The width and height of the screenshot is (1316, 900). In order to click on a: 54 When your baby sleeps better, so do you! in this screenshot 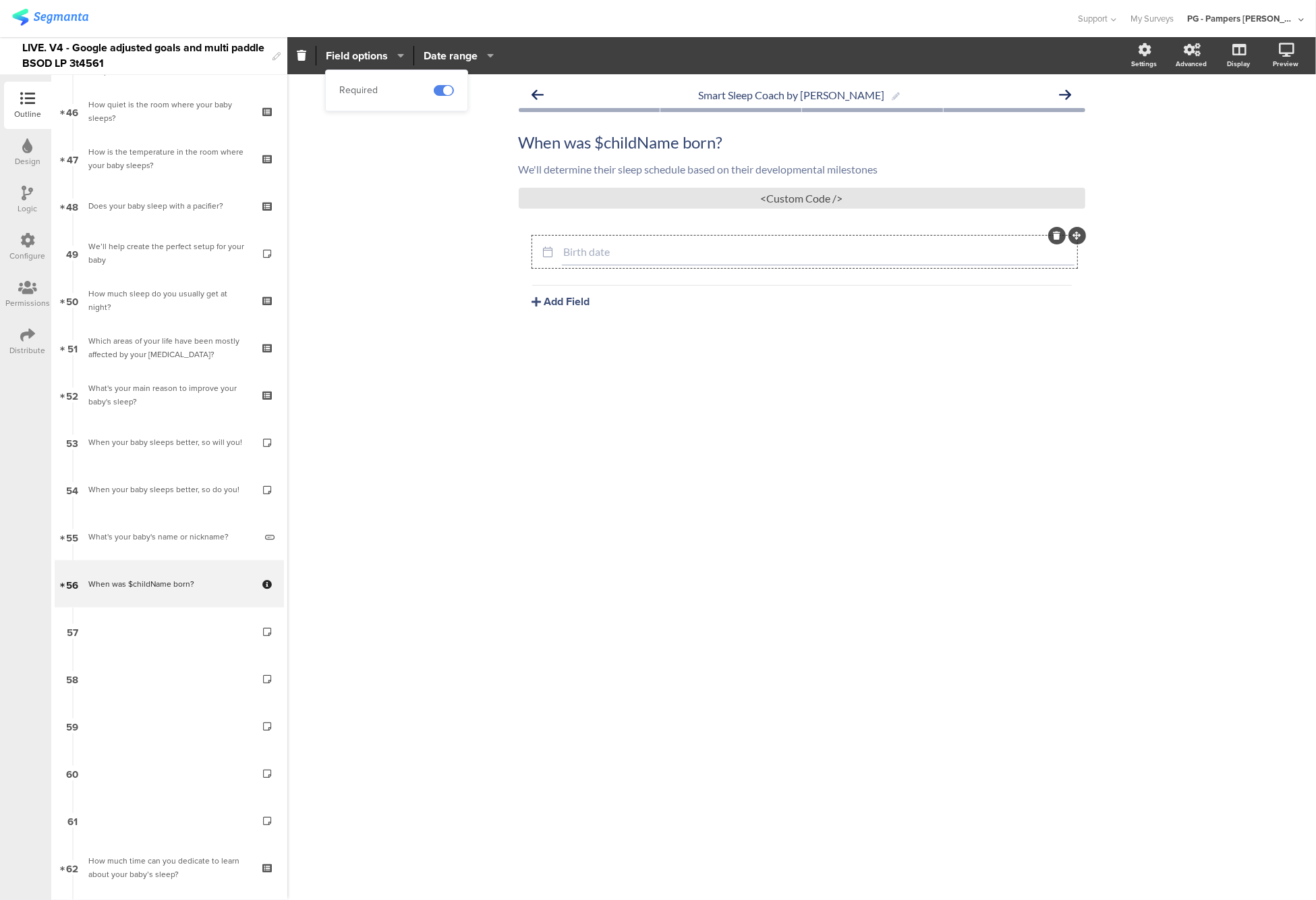, I will do `click(169, 489)`.